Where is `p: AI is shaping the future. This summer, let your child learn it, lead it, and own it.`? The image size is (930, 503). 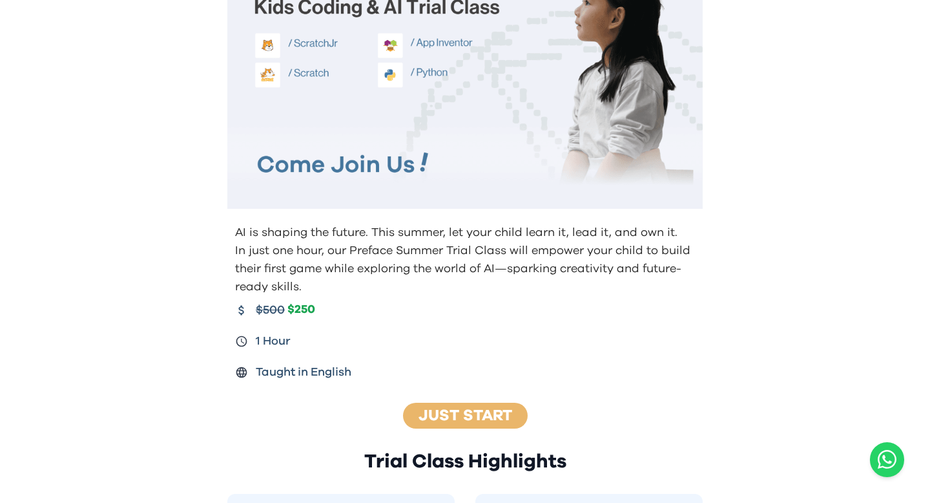 p: AI is shaping the future. This summer, let your child learn it, lead it, and own it. is located at coordinates (466, 233).